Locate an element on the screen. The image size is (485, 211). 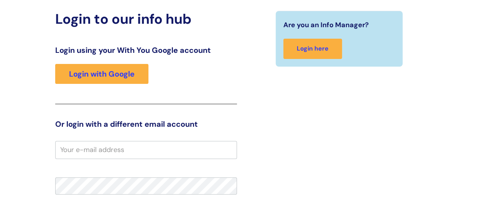
h3: Or login with a different email account is located at coordinates (146, 124).